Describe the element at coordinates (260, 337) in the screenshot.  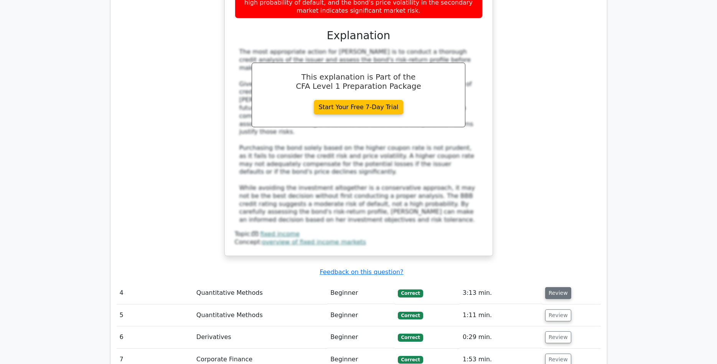
I see `td: Derivatives` at that location.